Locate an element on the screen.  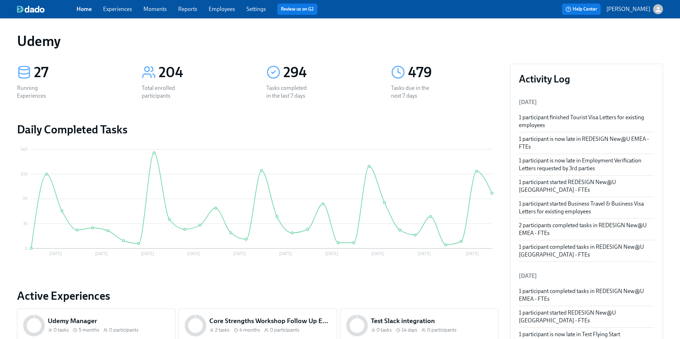
span: 4 months is located at coordinates (250, 330).